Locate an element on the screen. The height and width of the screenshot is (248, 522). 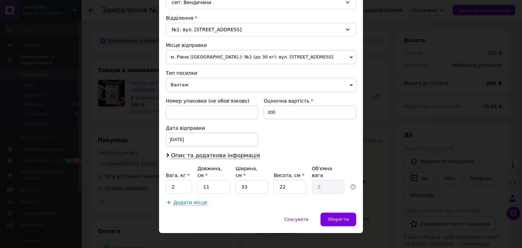
span: Вантаж is located at coordinates (261, 85).